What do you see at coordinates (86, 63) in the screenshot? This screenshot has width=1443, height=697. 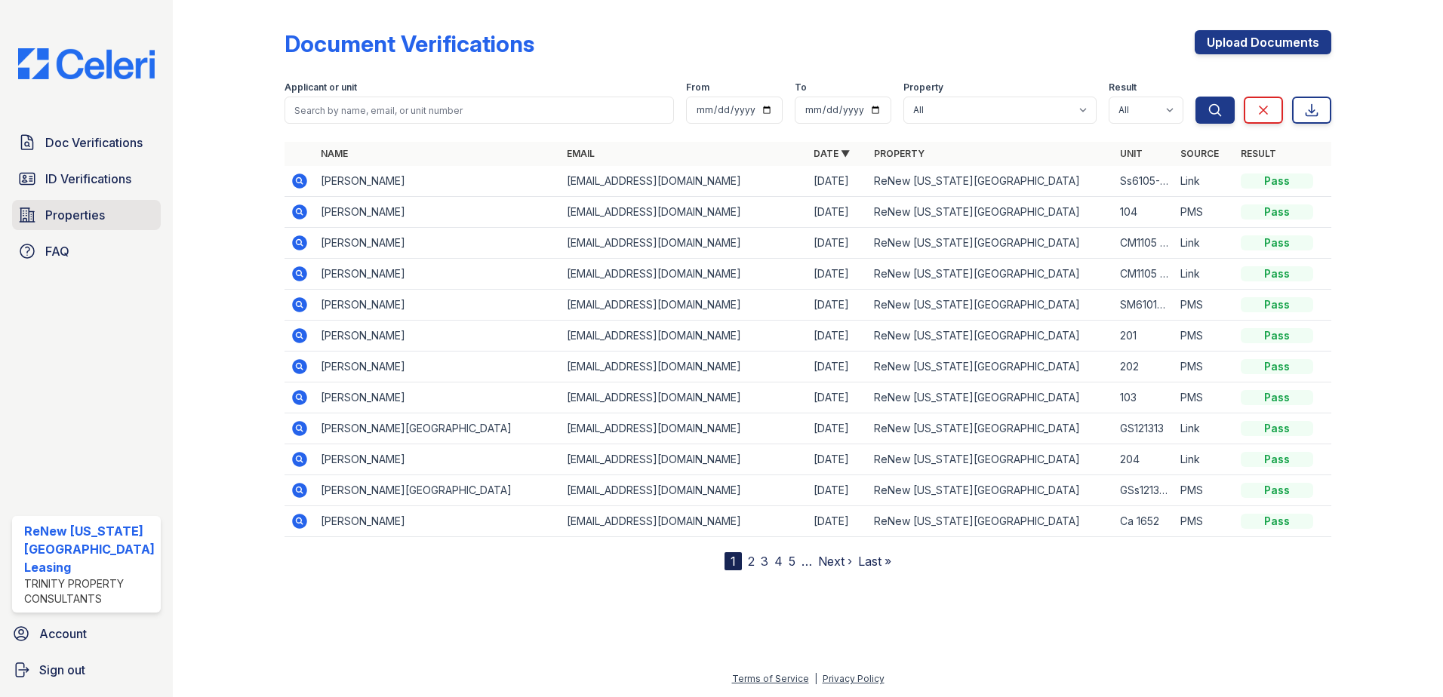 I see `img: CE_Logo_Blue-a8612792a0a2168367f1c8372b55b34899dd931a85d93a1a3d3e32e68fde9ad4.png` at bounding box center [86, 63].